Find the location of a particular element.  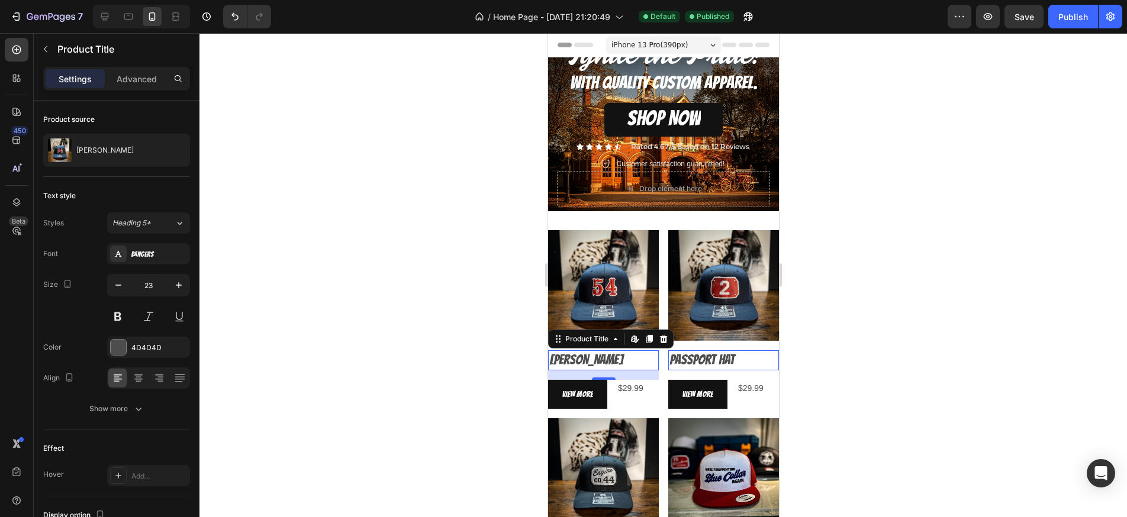

a: Rich Text Editor. Editing area: main is located at coordinates (115, 87).